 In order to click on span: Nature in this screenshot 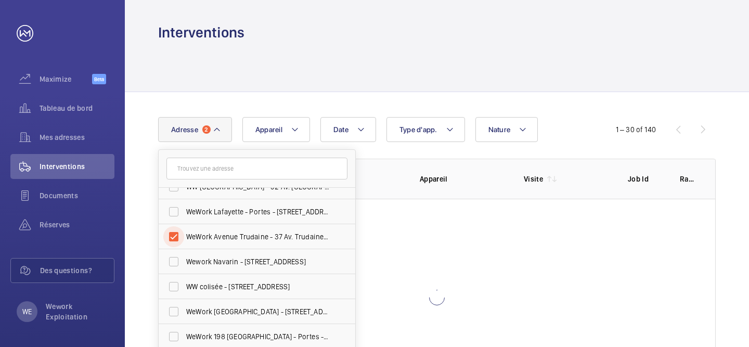, I will do `click(499, 129)`.